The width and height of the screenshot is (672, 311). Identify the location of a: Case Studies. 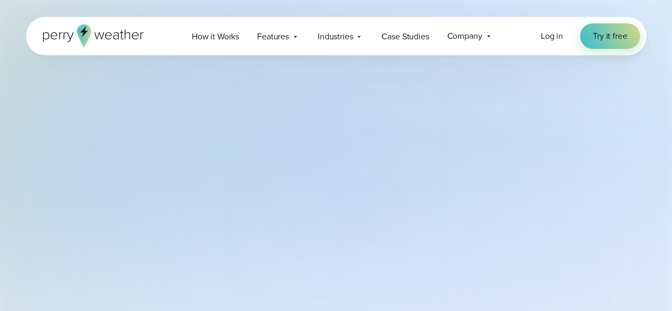
(405, 36).